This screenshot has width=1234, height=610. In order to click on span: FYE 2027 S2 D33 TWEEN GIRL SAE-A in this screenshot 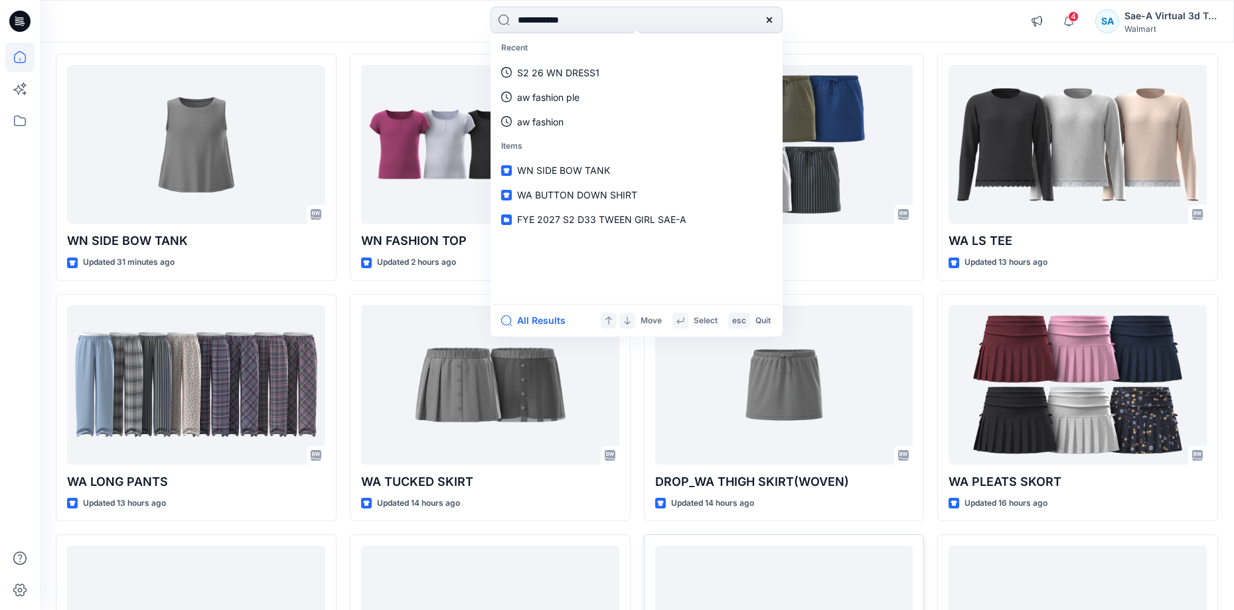, I will do `click(602, 219)`.